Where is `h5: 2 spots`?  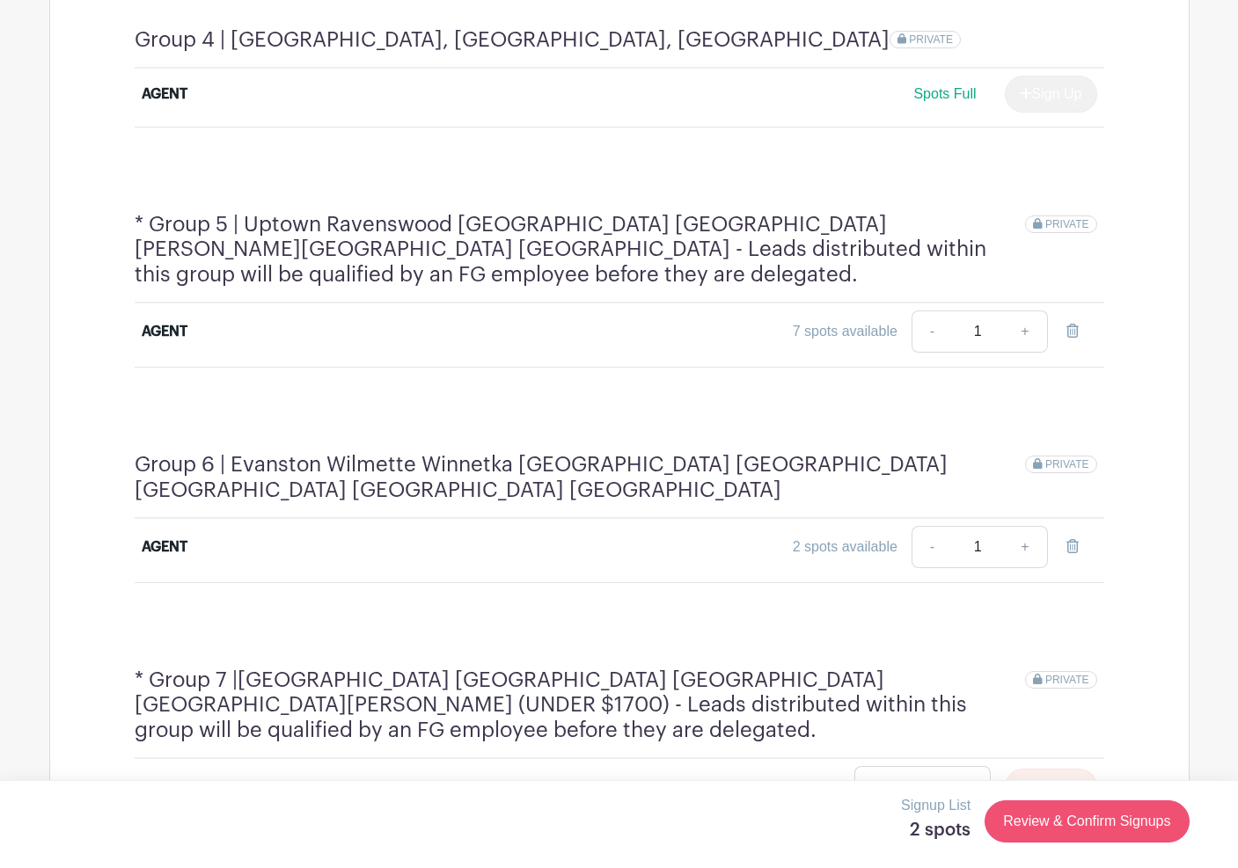
h5: 2 spots is located at coordinates (935, 830).